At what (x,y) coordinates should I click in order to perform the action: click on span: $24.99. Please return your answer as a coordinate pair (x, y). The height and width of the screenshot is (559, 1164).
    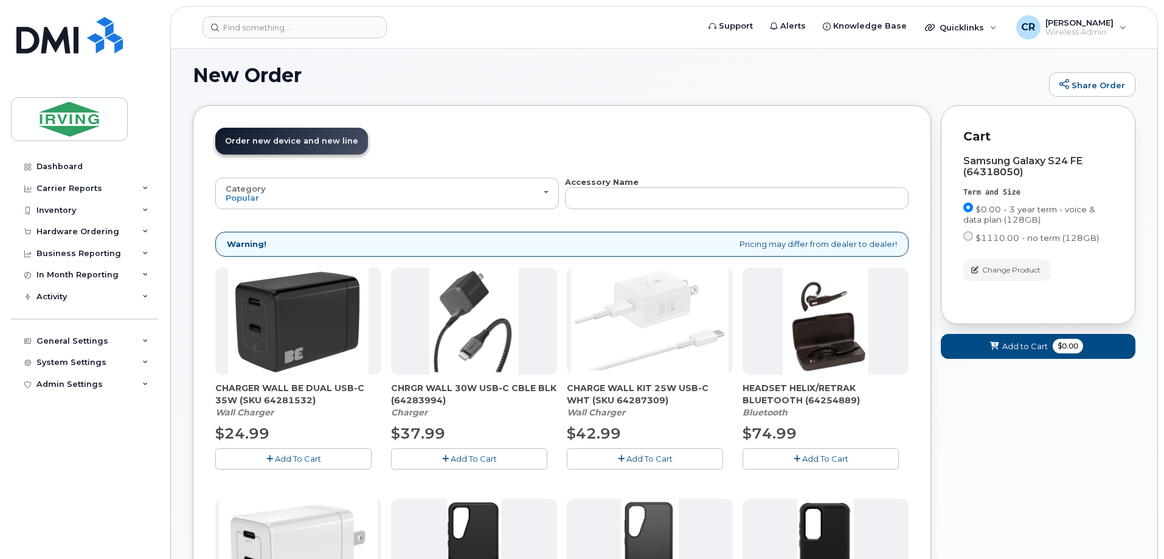
    Looking at the image, I should click on (242, 433).